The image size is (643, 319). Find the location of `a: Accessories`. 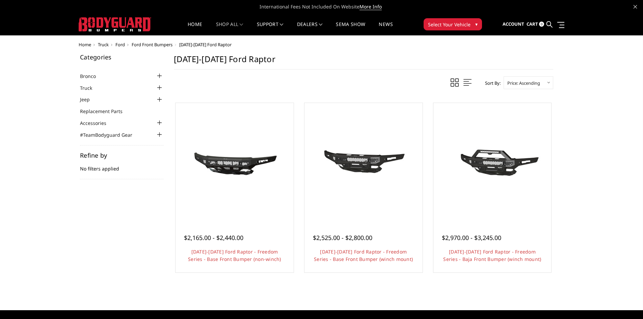

a: Accessories is located at coordinates (97, 123).